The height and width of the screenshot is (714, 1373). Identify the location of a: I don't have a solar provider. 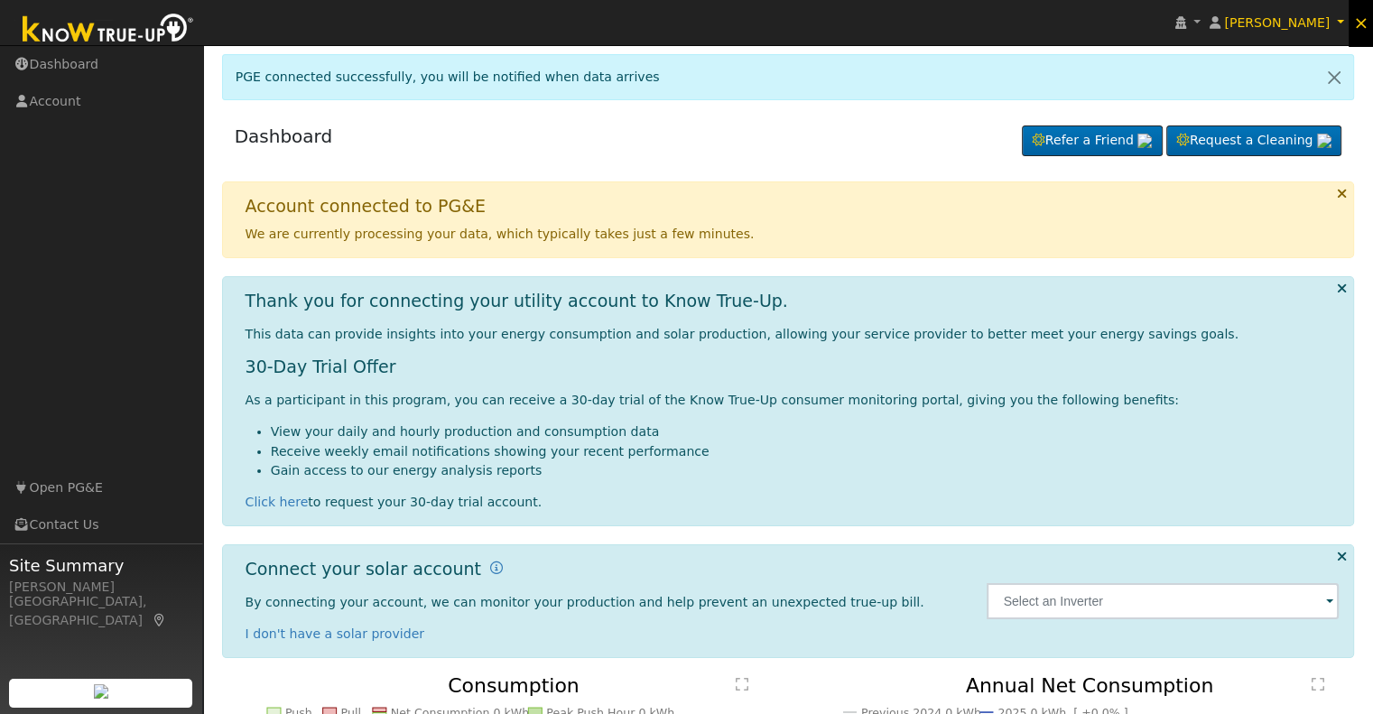
(335, 634).